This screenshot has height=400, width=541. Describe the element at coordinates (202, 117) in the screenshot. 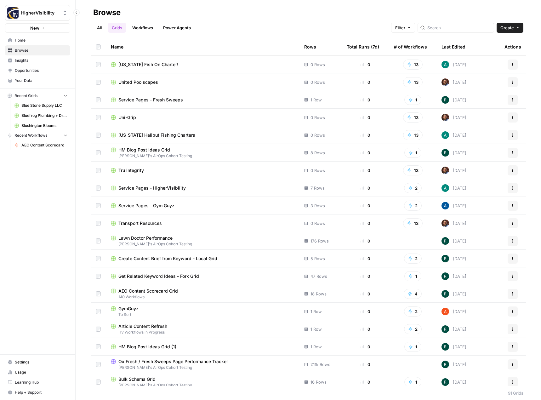

I see `a: Uni-Grip` at that location.